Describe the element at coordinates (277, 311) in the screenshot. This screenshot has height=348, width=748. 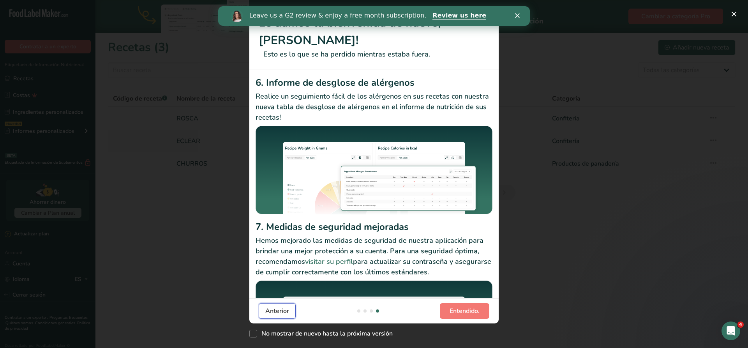
I see `span: Anterior` at that location.